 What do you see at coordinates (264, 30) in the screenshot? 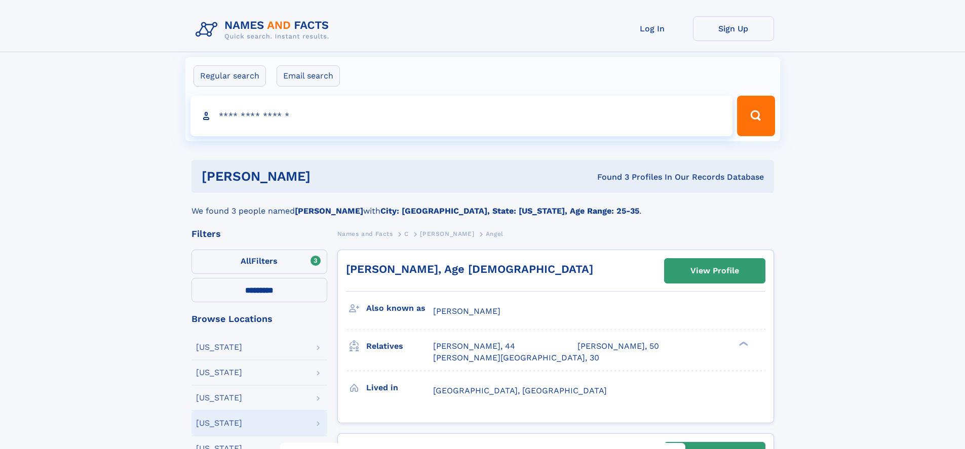
I see `img: Logo Names and Facts` at bounding box center [264, 30].